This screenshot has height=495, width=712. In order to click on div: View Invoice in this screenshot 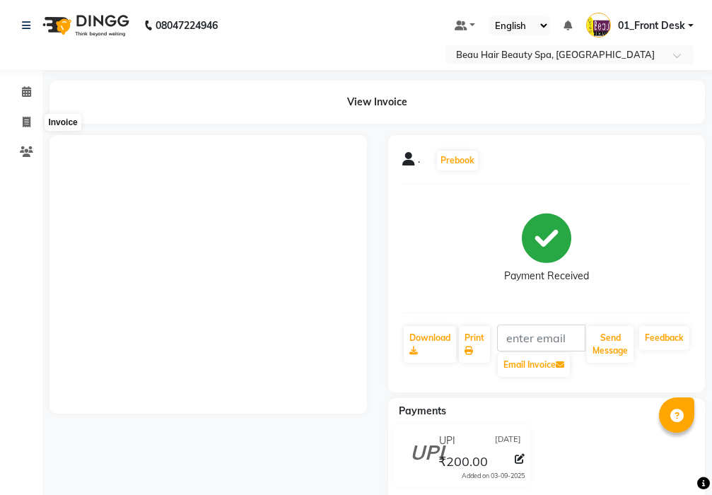, I will do `click(377, 102)`.